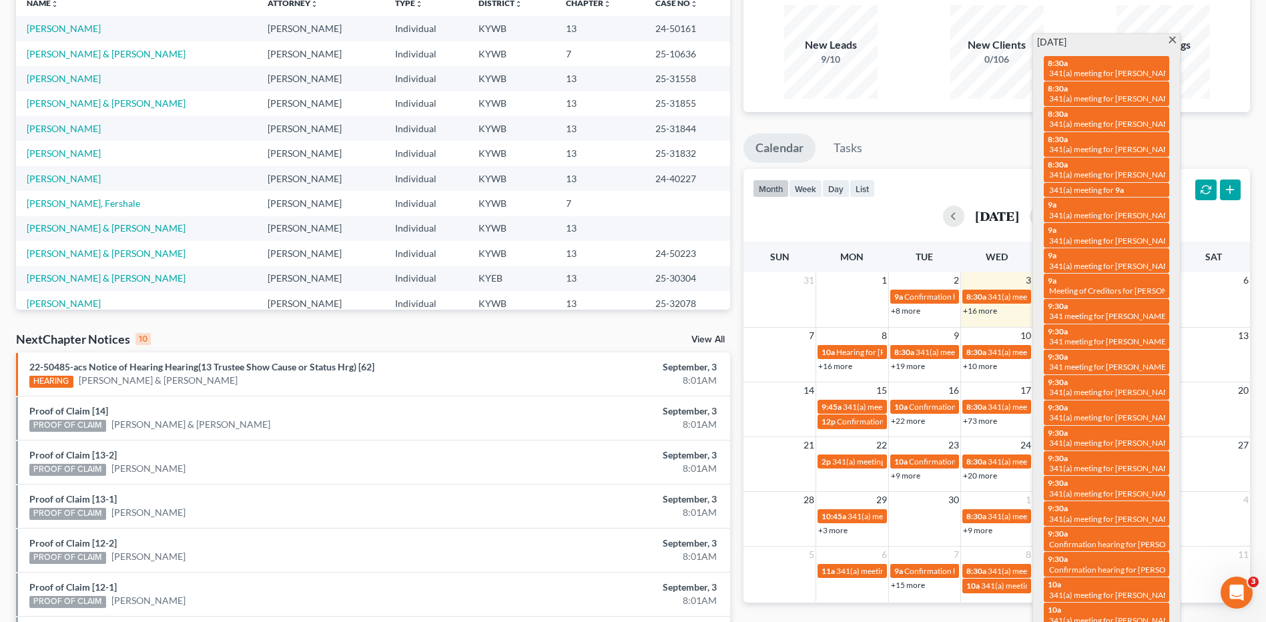  I want to click on span: Wed, so click(997, 256).